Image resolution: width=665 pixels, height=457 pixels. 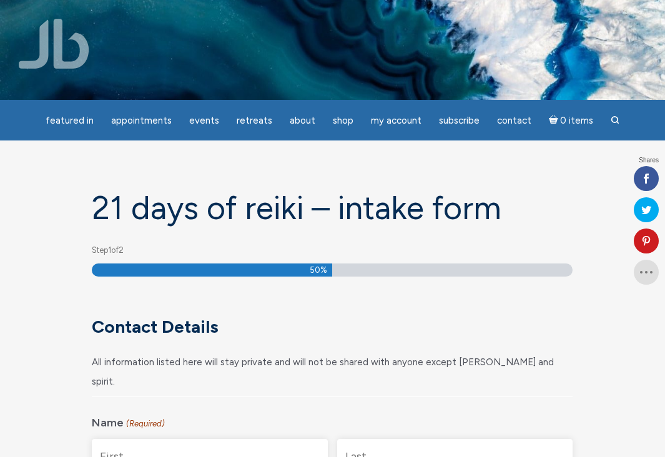 I want to click on span: Events, so click(x=204, y=121).